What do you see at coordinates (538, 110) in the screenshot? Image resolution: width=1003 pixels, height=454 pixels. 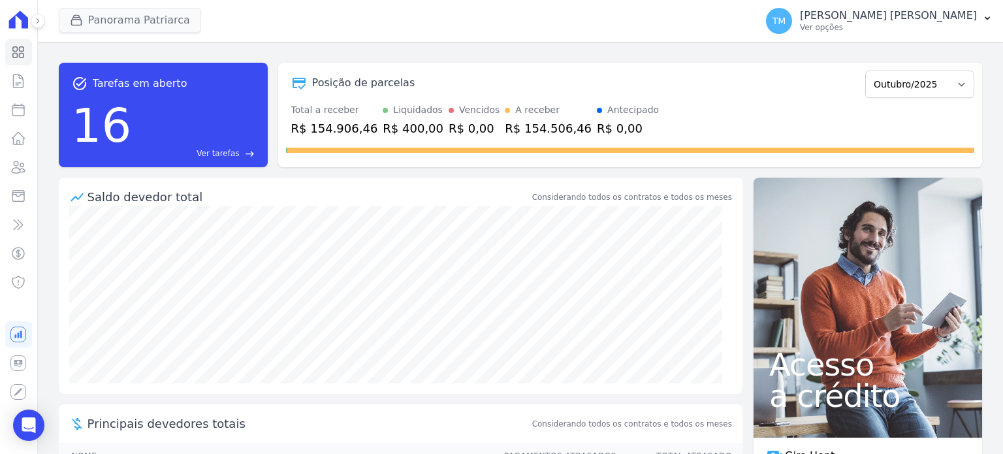 I see `div: A receber` at bounding box center [538, 110].